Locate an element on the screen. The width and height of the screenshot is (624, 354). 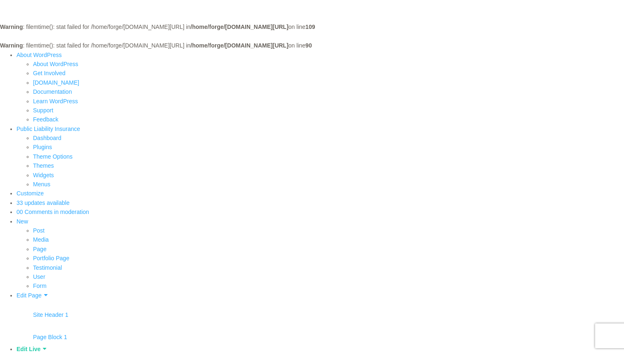
span: 0 is located at coordinates (18, 212).